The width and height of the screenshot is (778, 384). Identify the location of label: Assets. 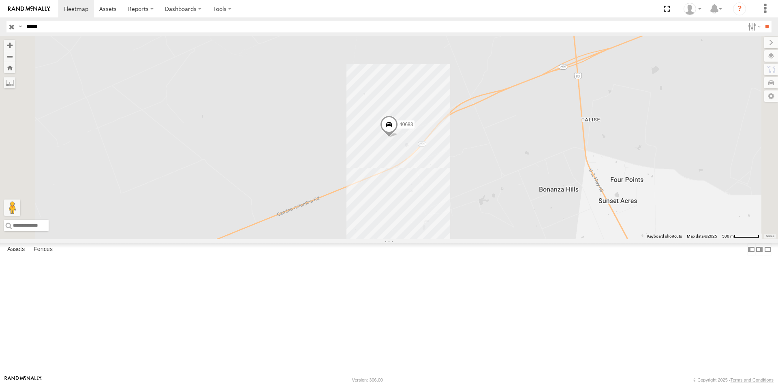
(16, 249).